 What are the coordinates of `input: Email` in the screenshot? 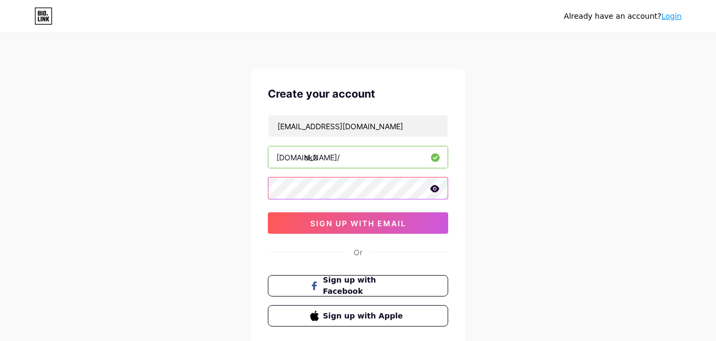 It's located at (358, 126).